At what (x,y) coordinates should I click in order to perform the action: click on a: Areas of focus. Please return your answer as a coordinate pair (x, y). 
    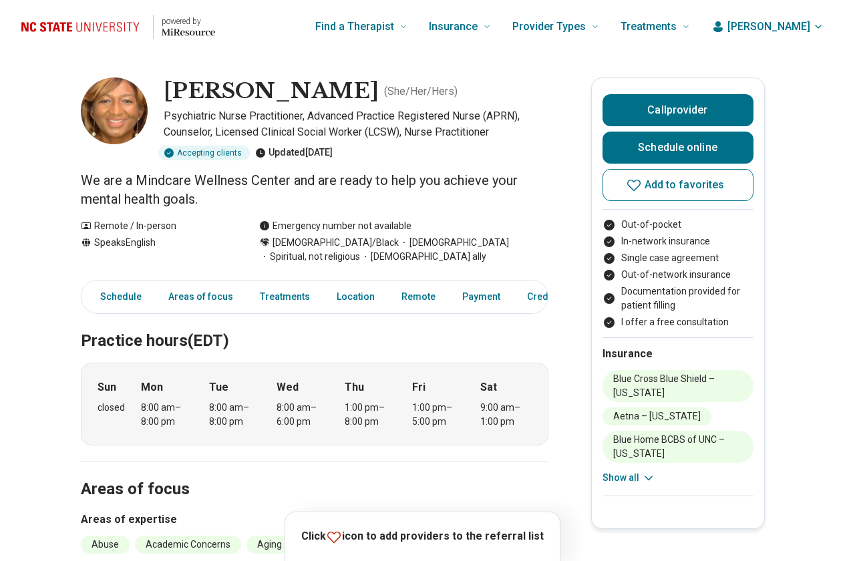
    Looking at the image, I should click on (200, 297).